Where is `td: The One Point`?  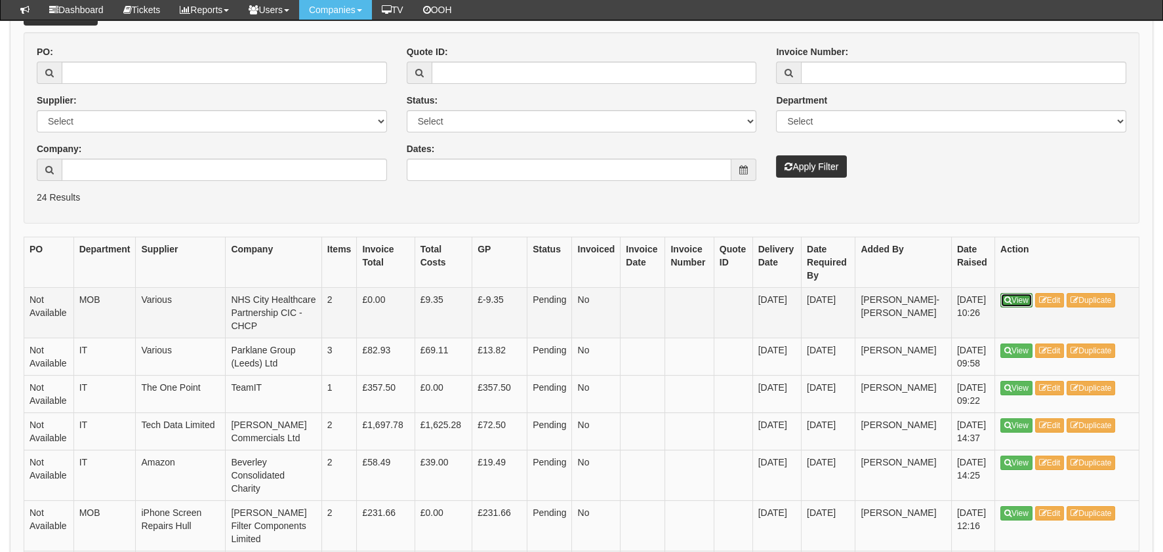
td: The One Point is located at coordinates (180, 394).